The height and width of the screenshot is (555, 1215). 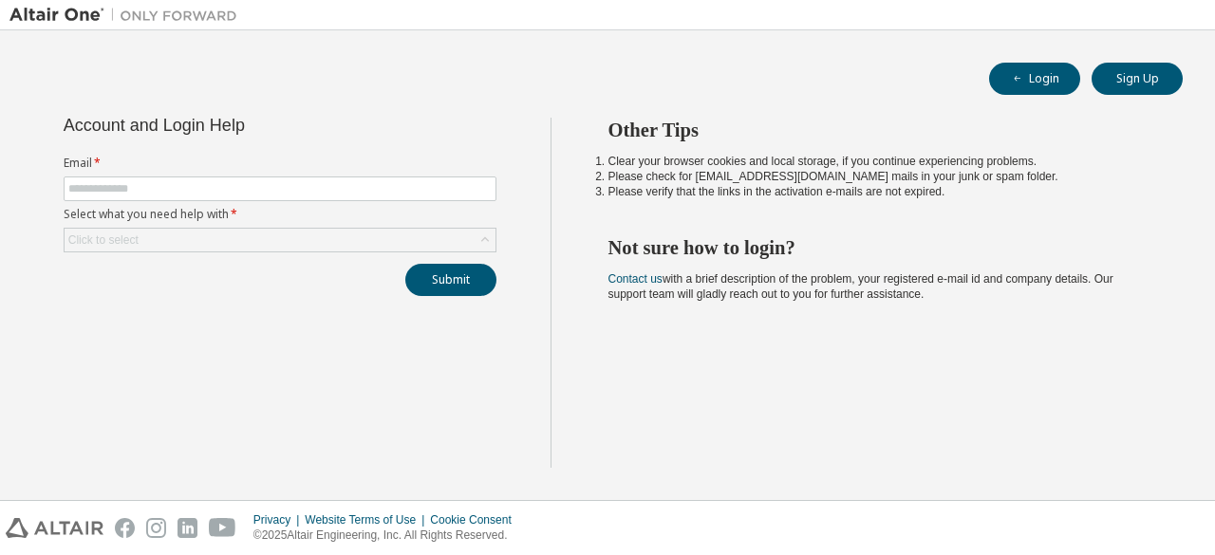 I want to click on img: linkedin.svg, so click(x=187, y=528).